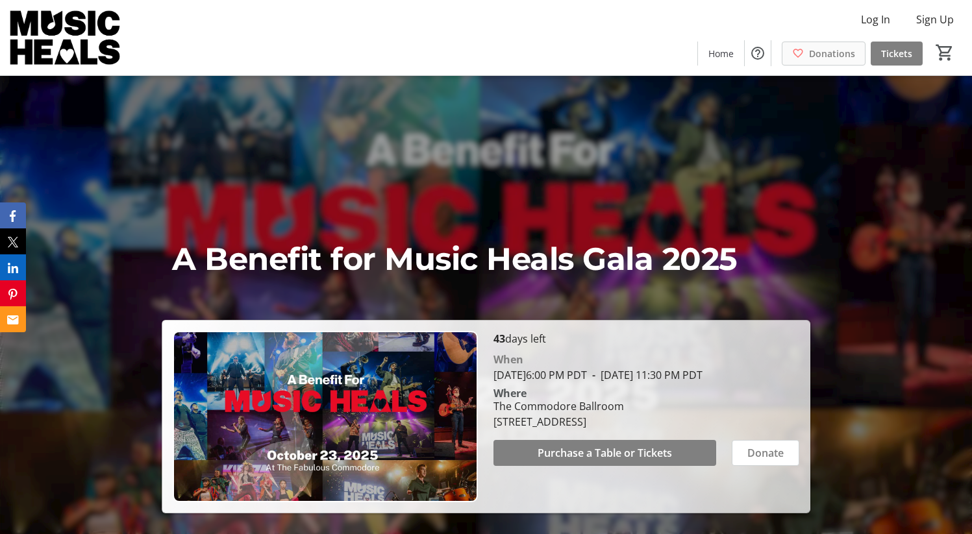 Image resolution: width=972 pixels, height=534 pixels. I want to click on div: When, so click(508, 360).